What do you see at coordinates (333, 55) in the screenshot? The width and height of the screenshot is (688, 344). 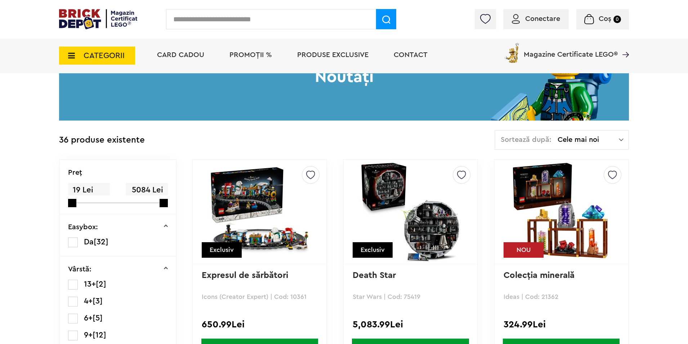 I see `span: Produse exclusive` at bounding box center [333, 55].